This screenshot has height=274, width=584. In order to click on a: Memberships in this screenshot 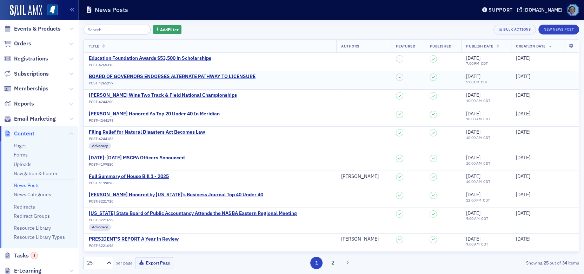, I will do `click(26, 88)`.